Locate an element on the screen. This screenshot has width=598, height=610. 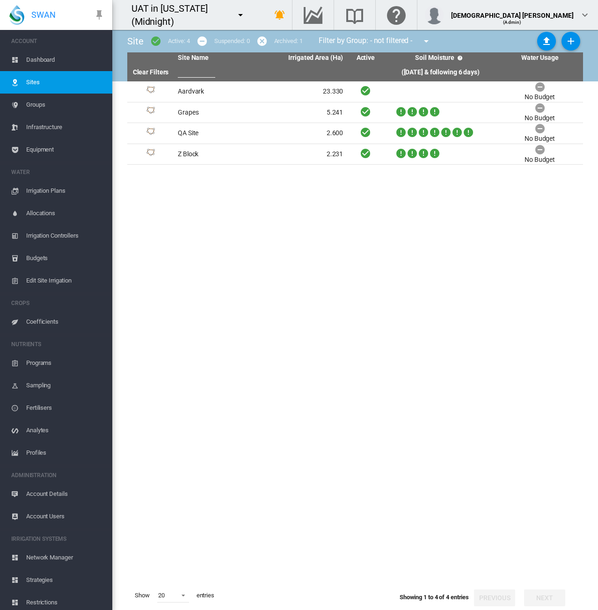
span: ACCOUNT is located at coordinates (58, 41).